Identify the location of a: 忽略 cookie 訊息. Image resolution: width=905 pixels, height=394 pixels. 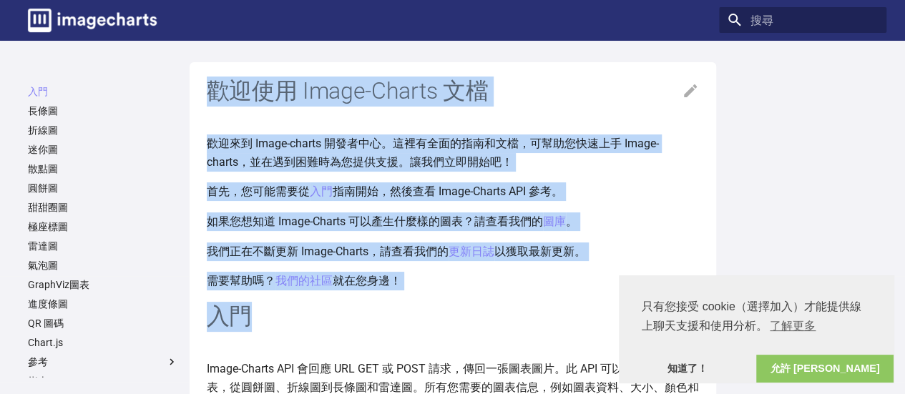
(688, 369).